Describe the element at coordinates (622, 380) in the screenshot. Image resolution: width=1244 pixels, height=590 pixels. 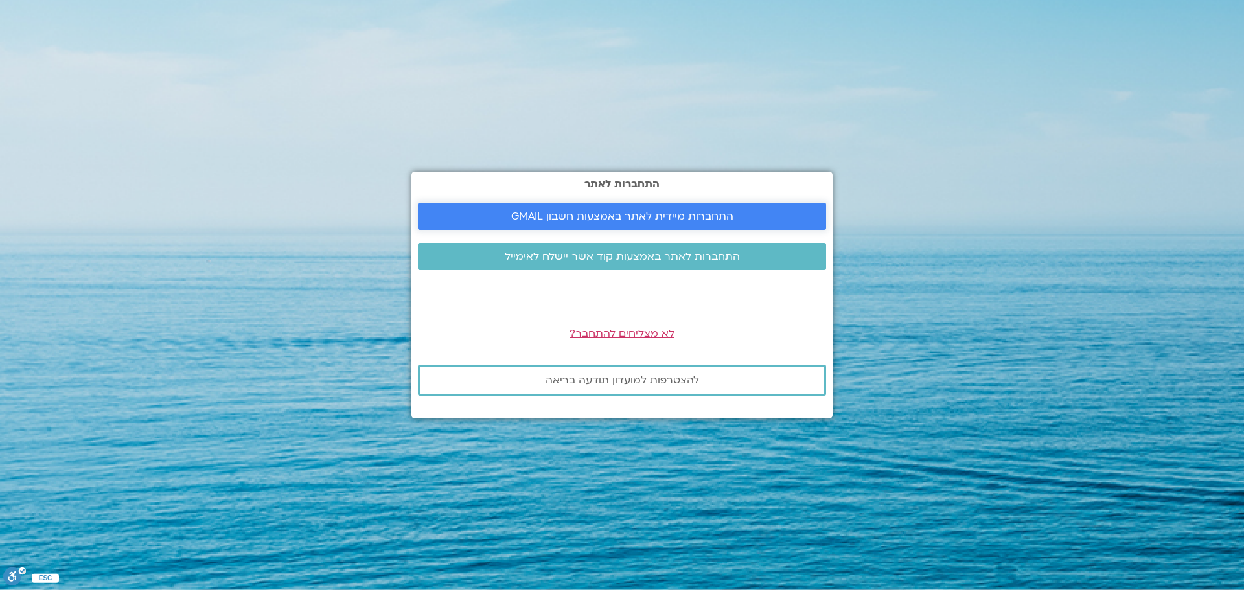
I see `a: להצטרפות למועדון תודעה בריאה` at that location.